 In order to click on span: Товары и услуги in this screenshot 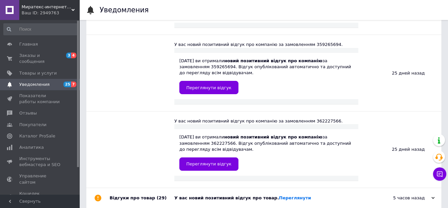, I will do `click(38, 73)`.